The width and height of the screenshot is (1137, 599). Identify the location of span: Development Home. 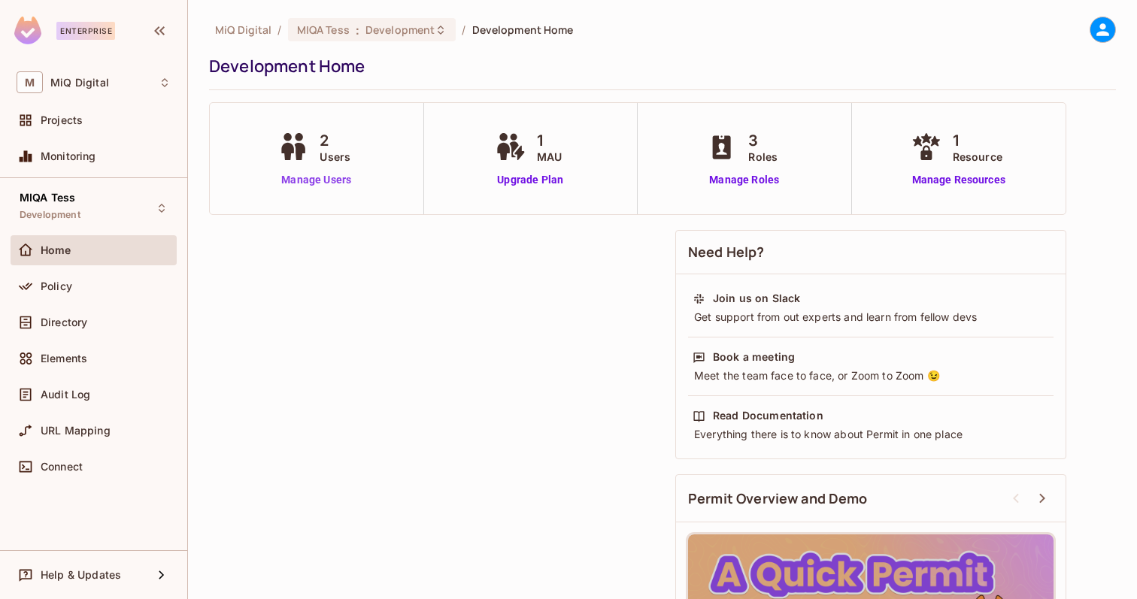
(523, 29).